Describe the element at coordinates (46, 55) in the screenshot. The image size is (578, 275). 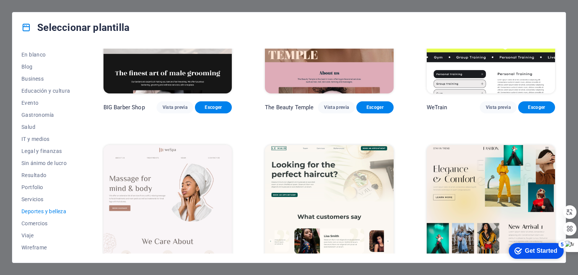
I see `span: En blanco` at that location.